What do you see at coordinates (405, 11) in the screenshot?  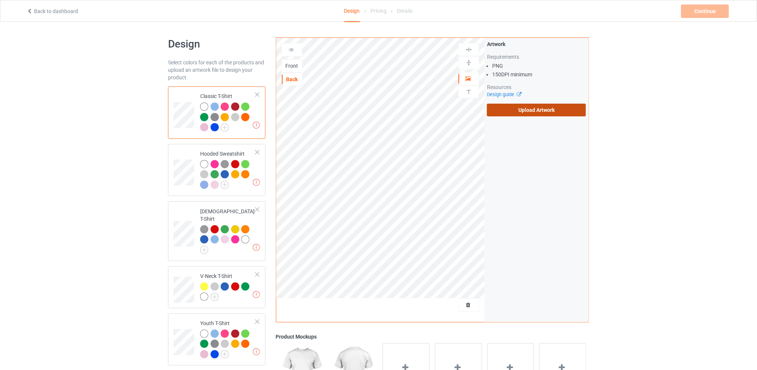 I see `div: Details` at bounding box center [405, 11].